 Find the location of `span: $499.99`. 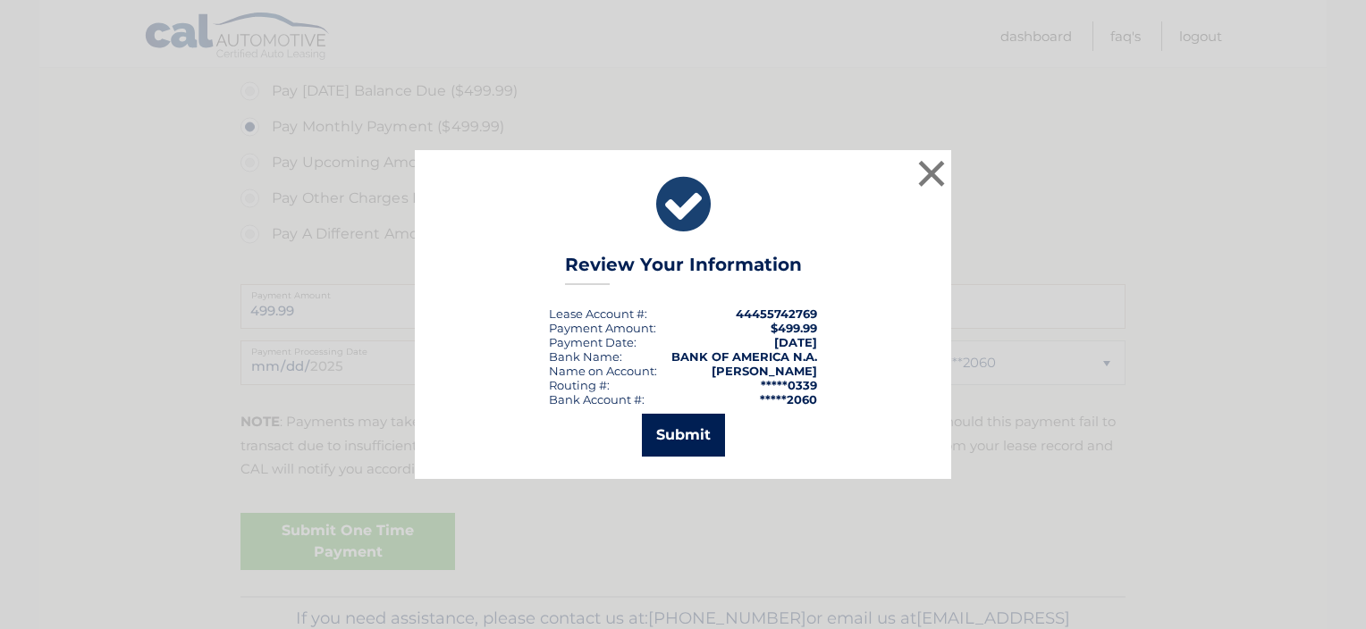

span: $499.99 is located at coordinates (794, 328).